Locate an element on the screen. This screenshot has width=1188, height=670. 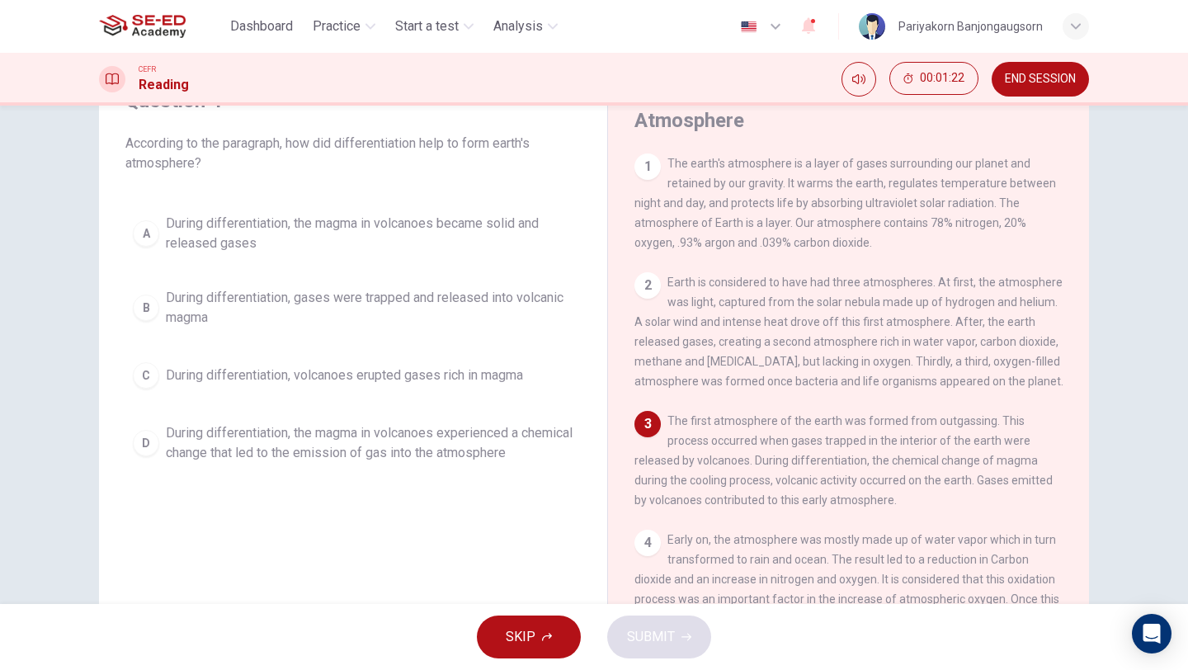
button: Dashboard is located at coordinates (262, 26).